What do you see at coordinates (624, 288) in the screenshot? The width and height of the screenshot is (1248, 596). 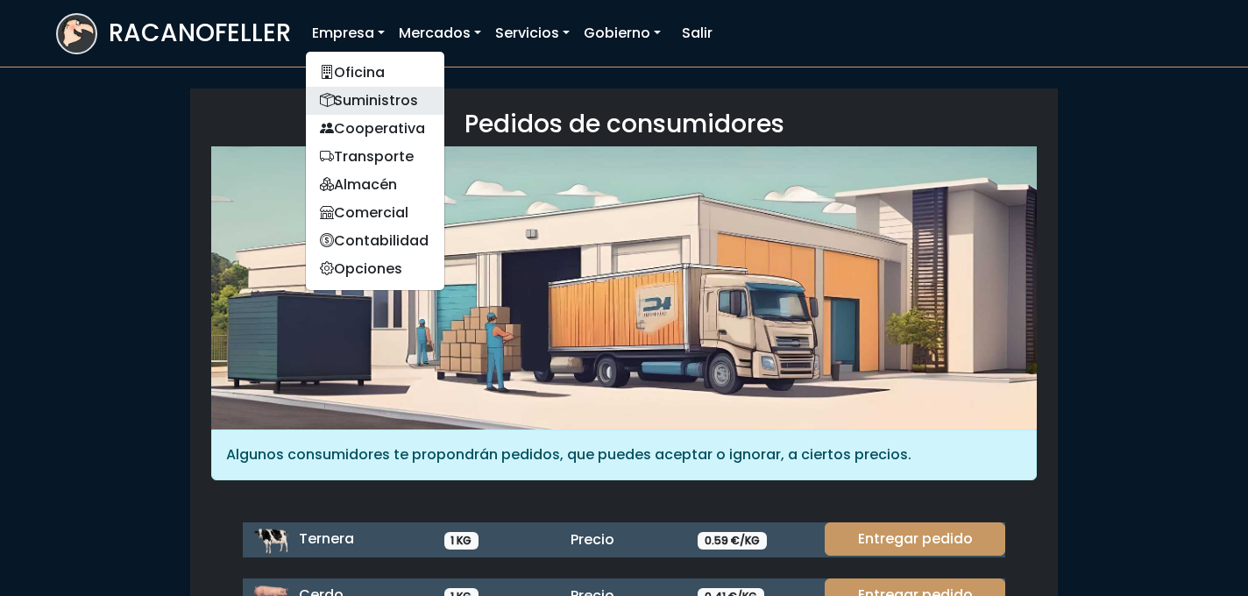 I see `img: orders.jpg` at bounding box center [624, 288].